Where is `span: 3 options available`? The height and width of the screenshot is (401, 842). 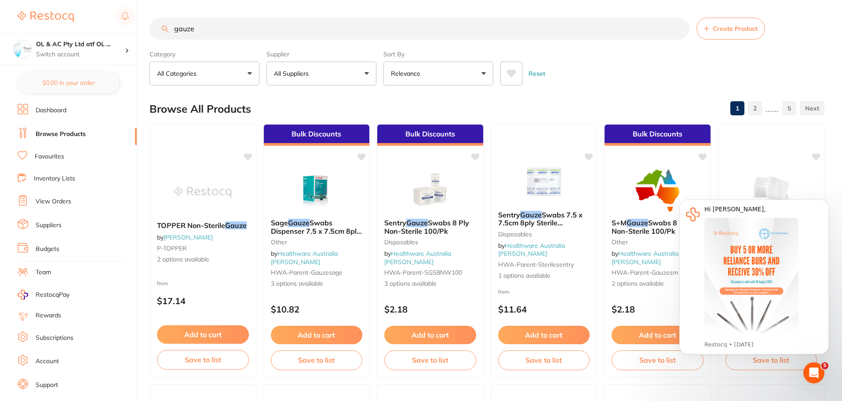 span: 3 options available is located at coordinates (317, 284).